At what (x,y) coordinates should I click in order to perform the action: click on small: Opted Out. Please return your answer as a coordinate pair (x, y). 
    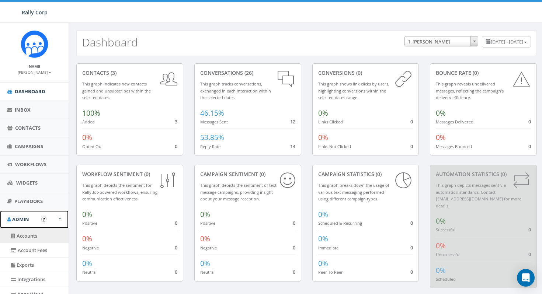
    Looking at the image, I should click on (93, 146).